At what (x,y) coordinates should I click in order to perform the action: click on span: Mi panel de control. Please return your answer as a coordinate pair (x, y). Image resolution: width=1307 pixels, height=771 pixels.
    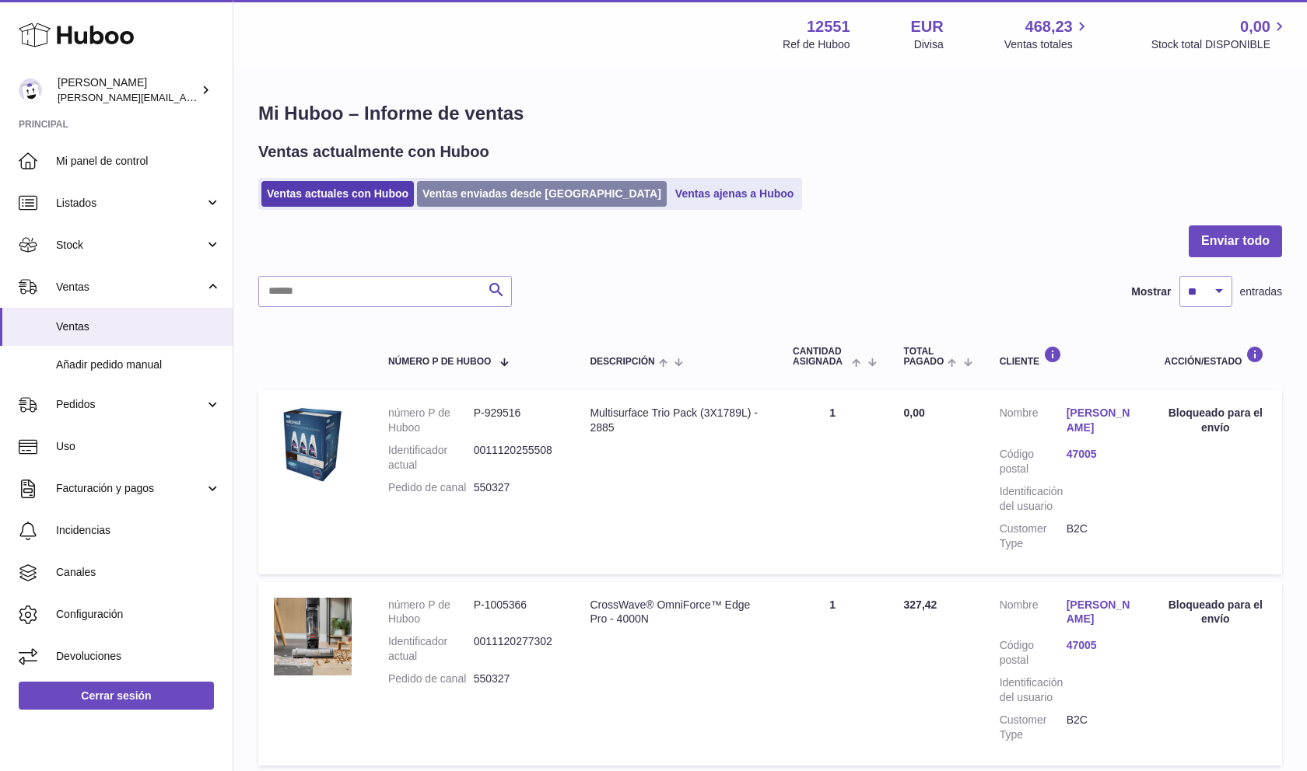
    Looking at the image, I should click on (138, 161).